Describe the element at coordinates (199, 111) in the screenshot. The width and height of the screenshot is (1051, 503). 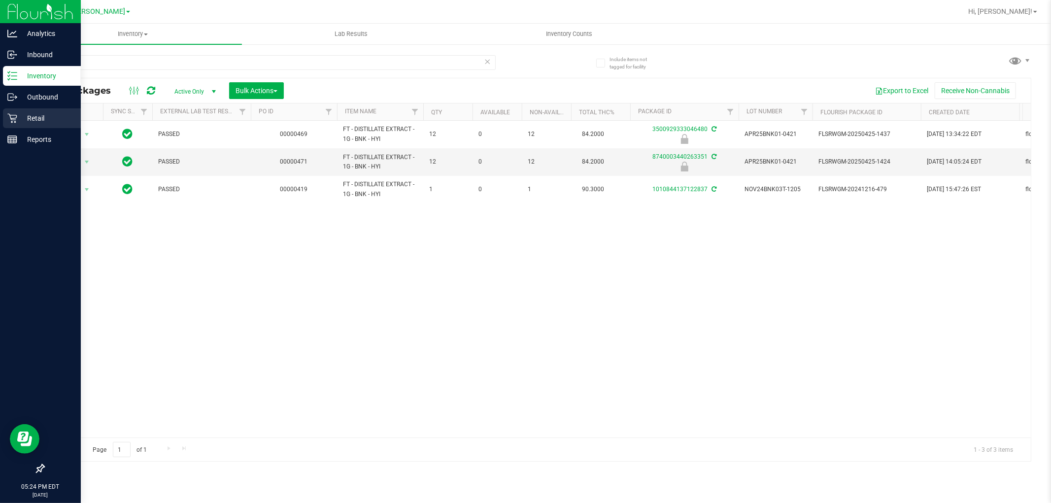
I see `a: External Lab Test Result` at that location.